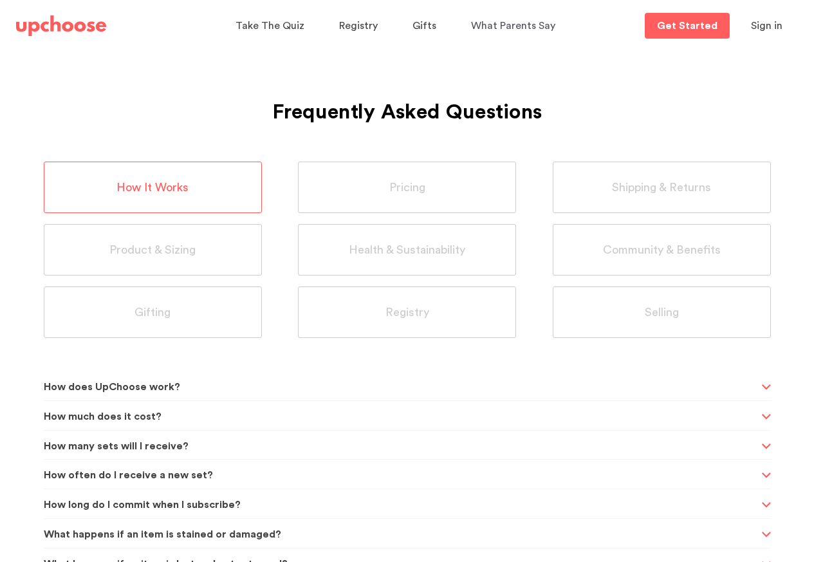 This screenshot has height=562, width=814. Describe the element at coordinates (153, 187) in the screenshot. I see `span: How It Works` at that location.